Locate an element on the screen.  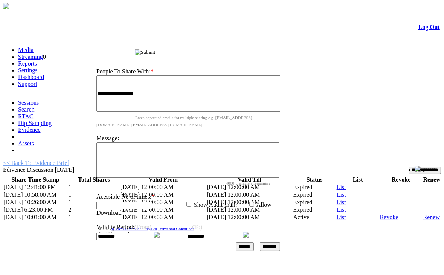
p: Acessible No of times: is located at coordinates (186, 196).